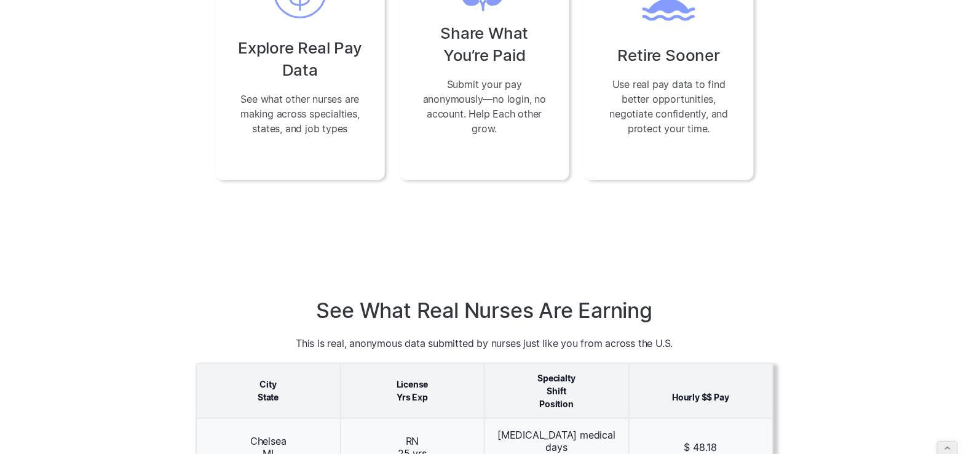  Describe the element at coordinates (669, 55) in the screenshot. I see `h3: Retire Sooner` at that location.